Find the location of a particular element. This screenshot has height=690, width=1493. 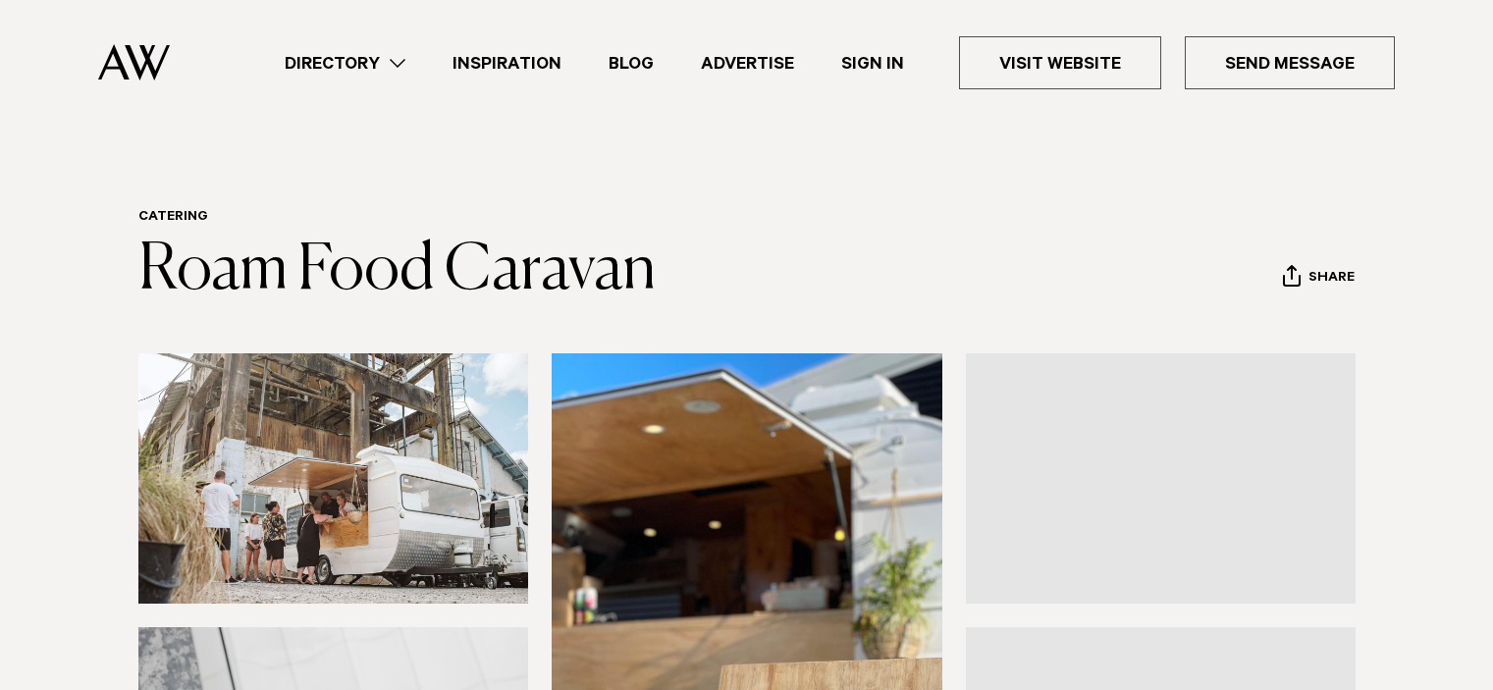

a: Catering is located at coordinates (173, 218).